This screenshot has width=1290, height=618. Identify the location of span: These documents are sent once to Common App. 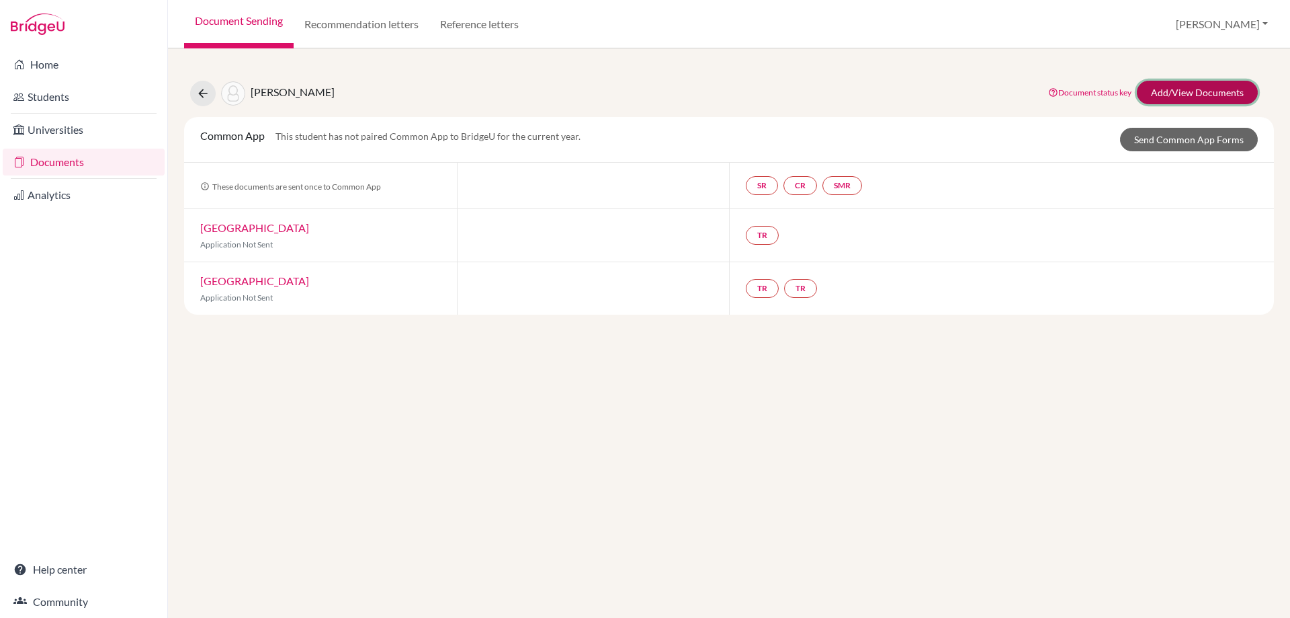
(290, 186).